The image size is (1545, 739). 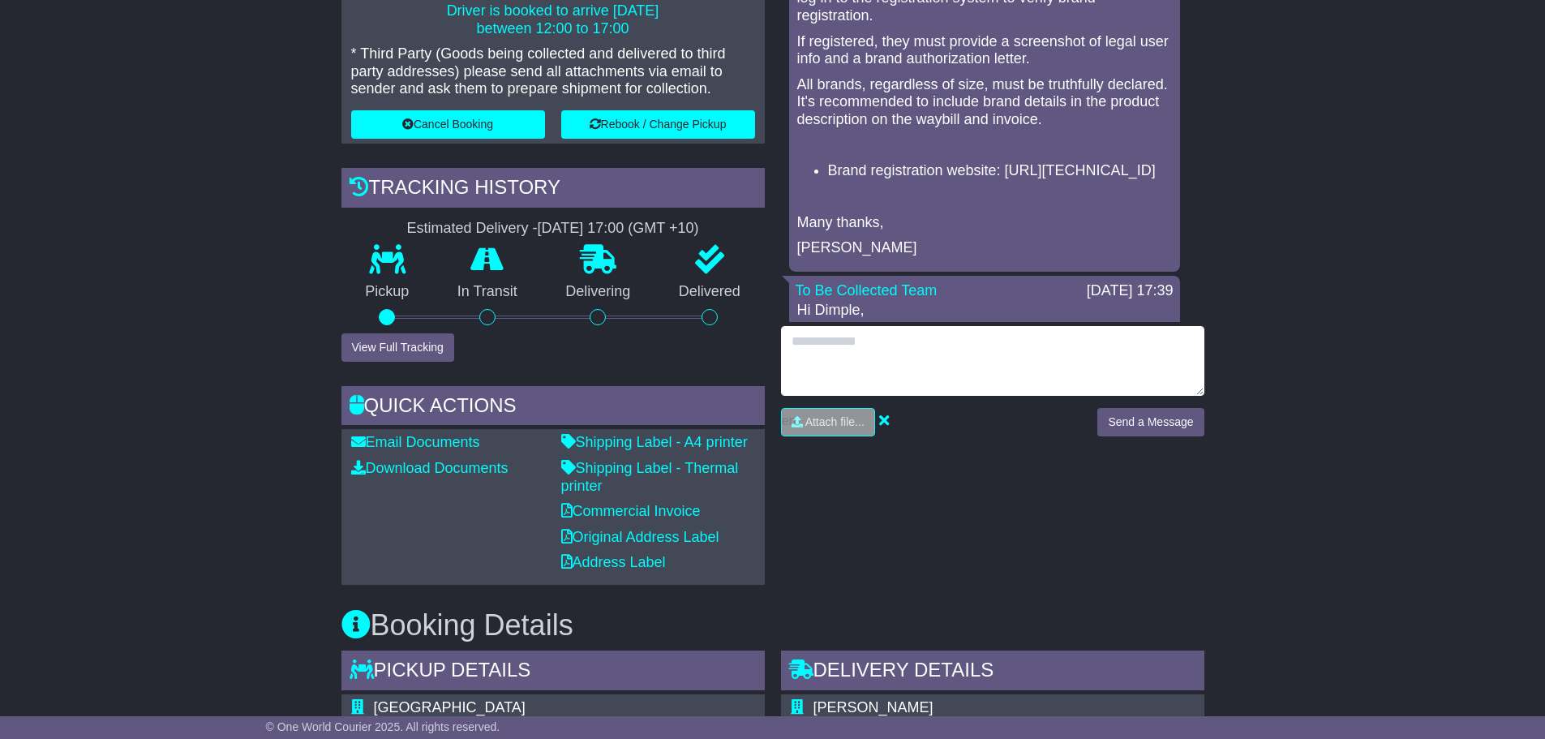 I want to click on p: * Third Party (Goods being collected and delivered to third party addresses) please send all atta..., so click(x=553, y=71).